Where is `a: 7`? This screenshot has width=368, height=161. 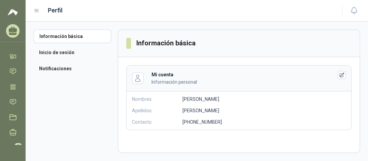
a: 7 is located at coordinates (13, 148).